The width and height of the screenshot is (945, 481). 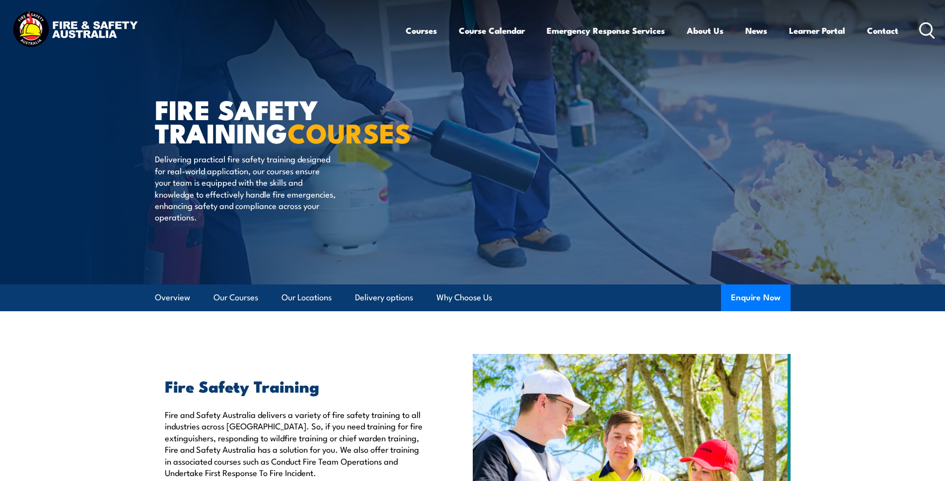 What do you see at coordinates (464, 298) in the screenshot?
I see `a: Why Choose Us` at bounding box center [464, 298].